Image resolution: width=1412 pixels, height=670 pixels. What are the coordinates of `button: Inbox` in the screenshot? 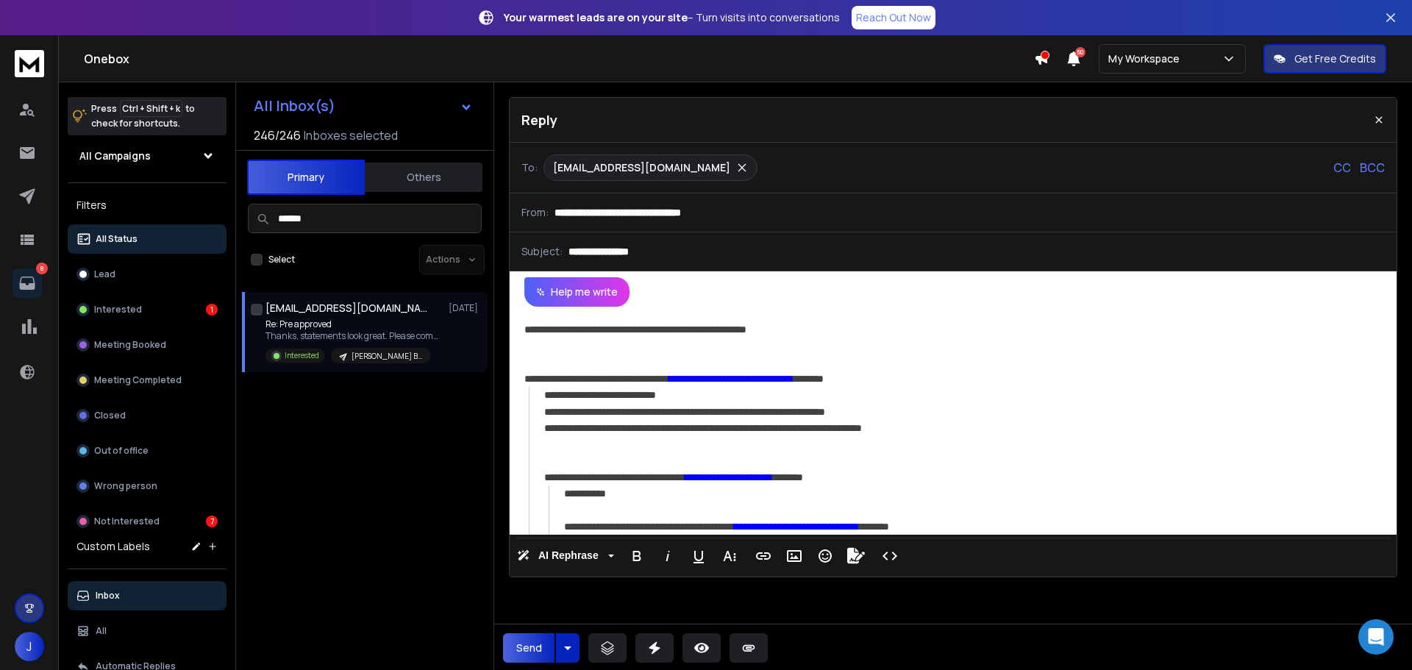 It's located at (147, 596).